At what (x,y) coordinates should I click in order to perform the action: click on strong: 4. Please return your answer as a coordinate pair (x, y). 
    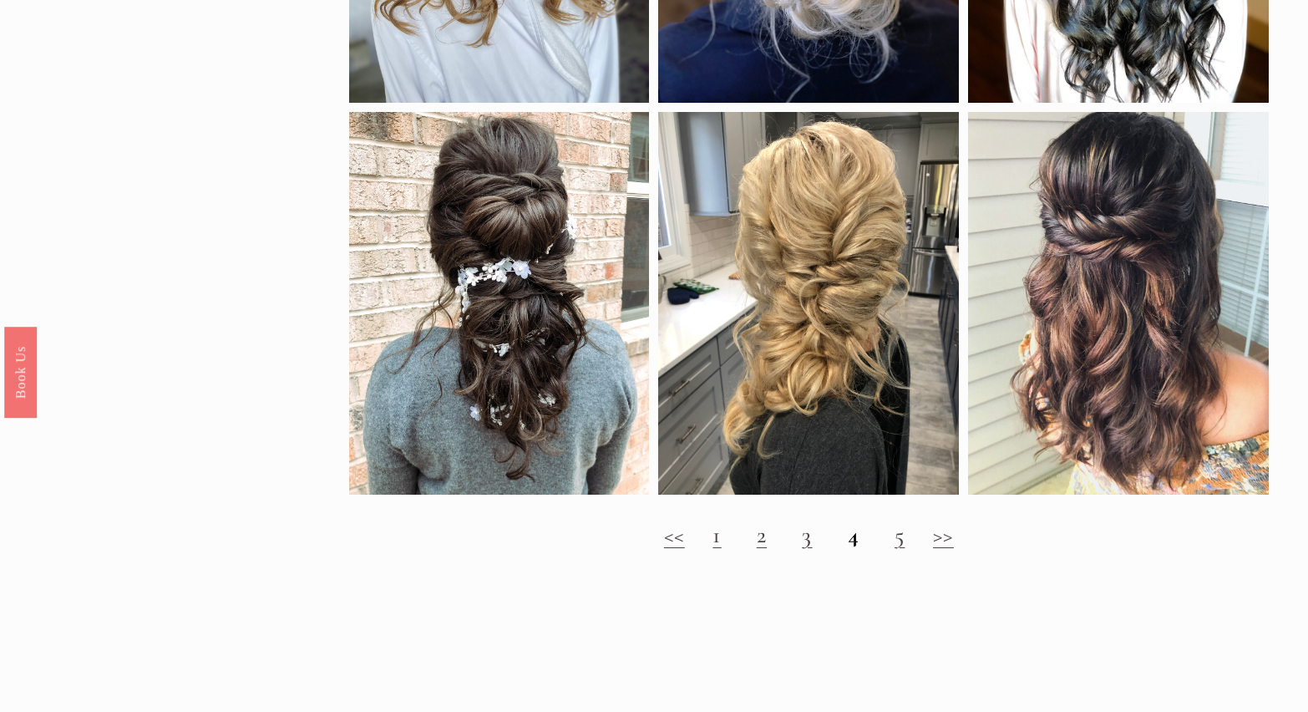
    Looking at the image, I should click on (854, 535).